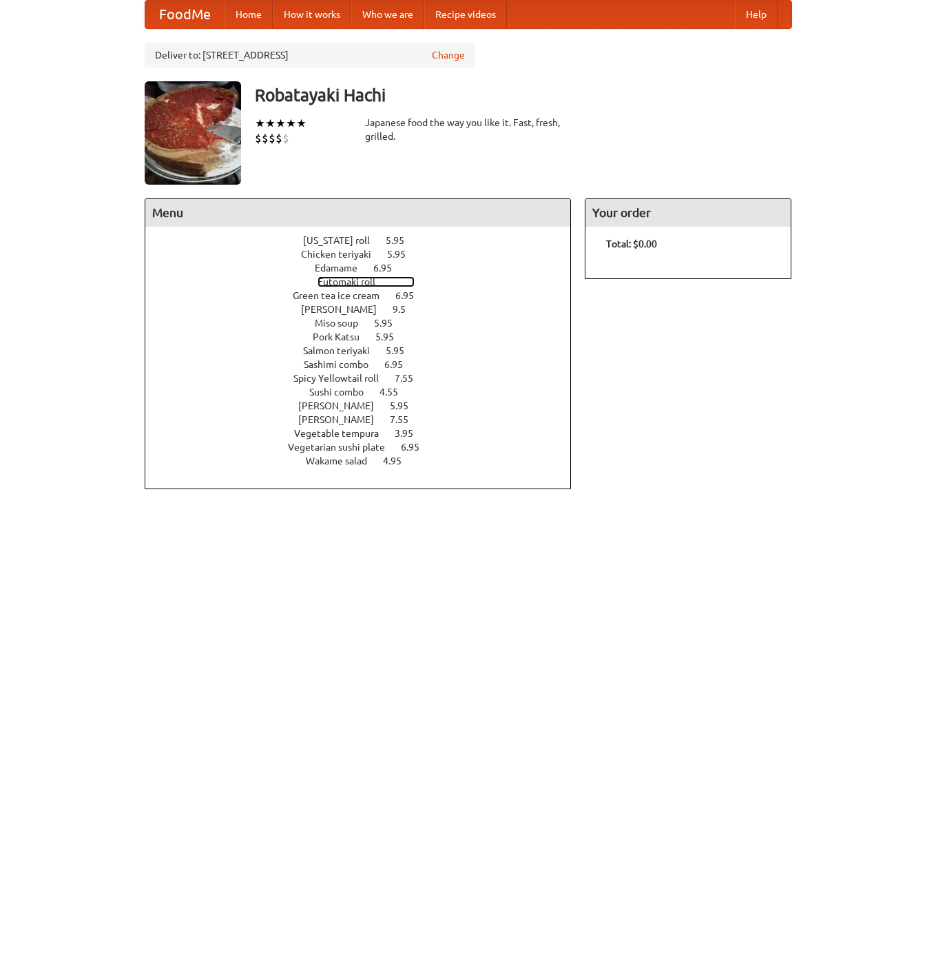  Describe the element at coordinates (366, 268) in the screenshot. I see `a: Edamame 6.95` at that location.